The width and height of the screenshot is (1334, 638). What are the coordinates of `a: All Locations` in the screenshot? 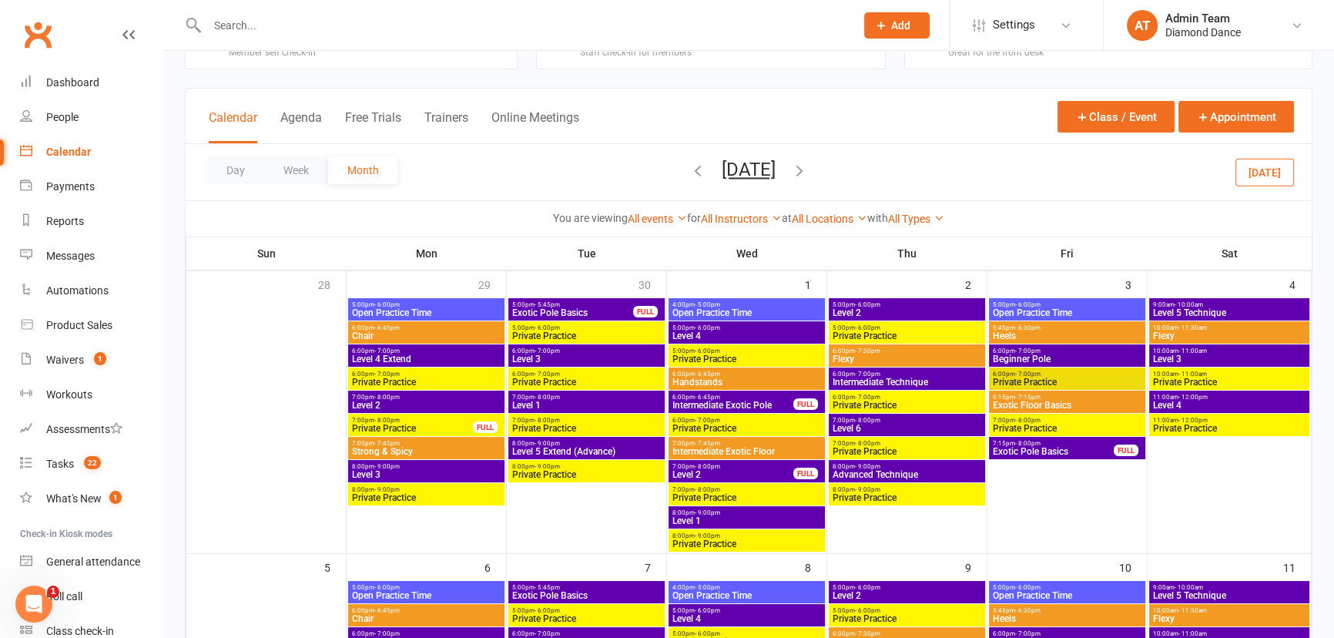 It's located at (829, 219).